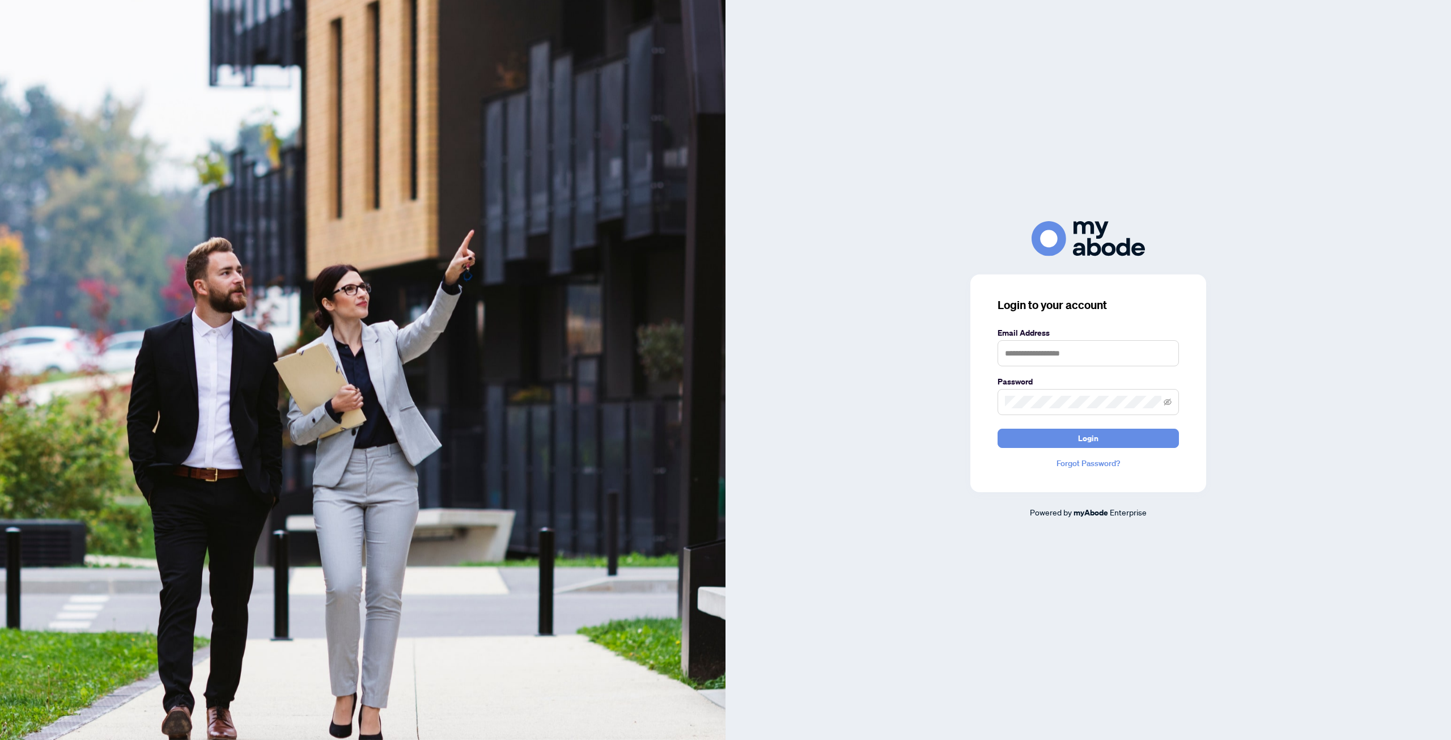  What do you see at coordinates (1051, 512) in the screenshot?
I see `span: Powered by` at bounding box center [1051, 512].